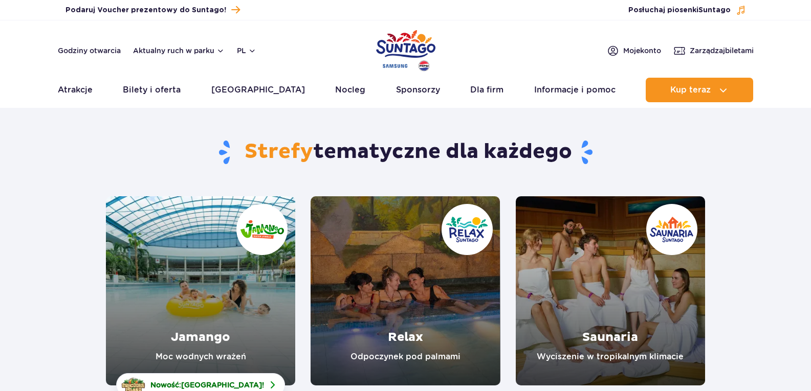 The image size is (811, 391). What do you see at coordinates (151, 90) in the screenshot?
I see `a: Bilety i oferta` at bounding box center [151, 90].